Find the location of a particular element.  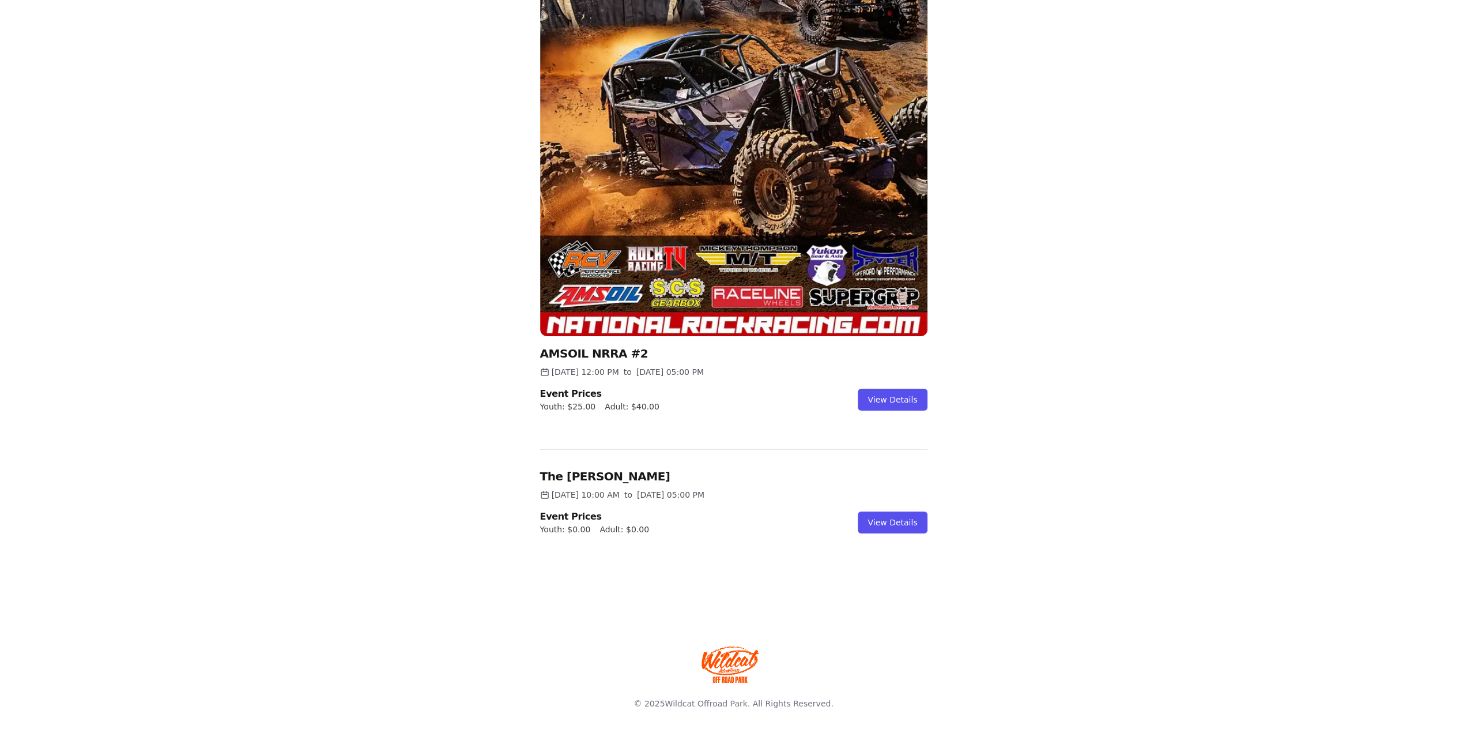

span: Adult: $0.00 is located at coordinates (624, 529).